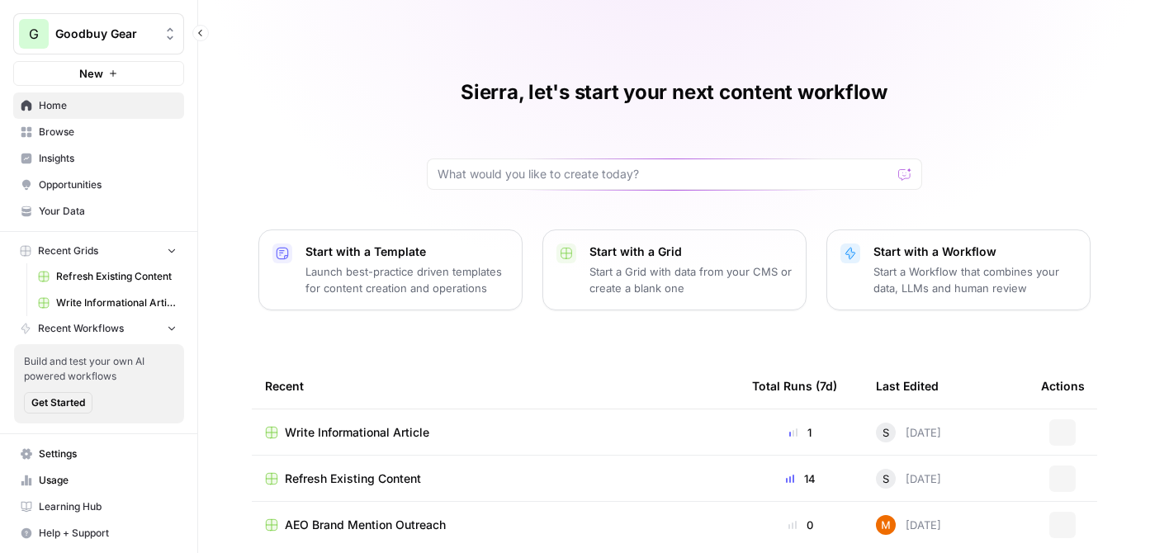 The image size is (1150, 553). What do you see at coordinates (691, 252) in the screenshot?
I see `p: Start with a Grid` at bounding box center [691, 252].